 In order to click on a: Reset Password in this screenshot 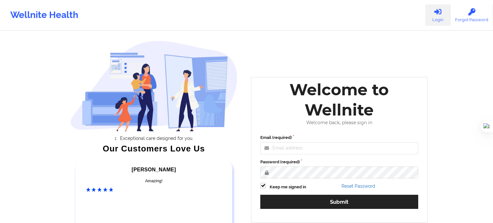, I will do `click(358, 186)`.